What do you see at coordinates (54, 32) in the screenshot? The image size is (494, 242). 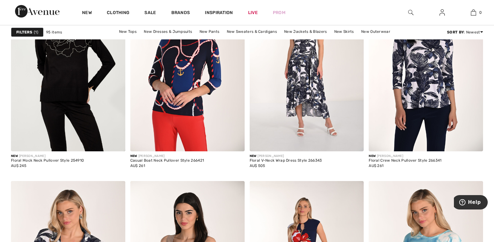 I see `span: 95 items` at bounding box center [54, 32].